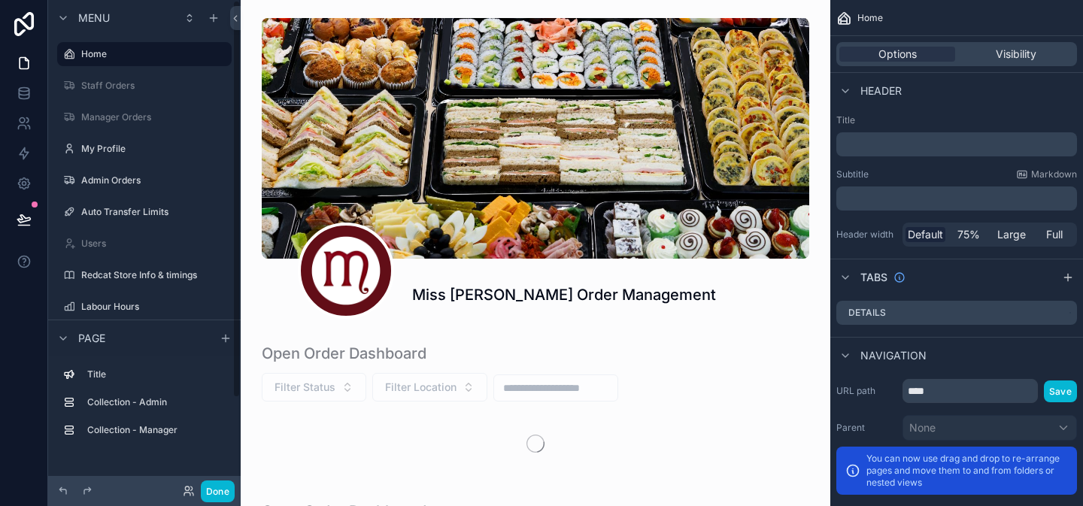  Describe the element at coordinates (144, 212) in the screenshot. I see `a: Auto Transfer Limits` at that location.